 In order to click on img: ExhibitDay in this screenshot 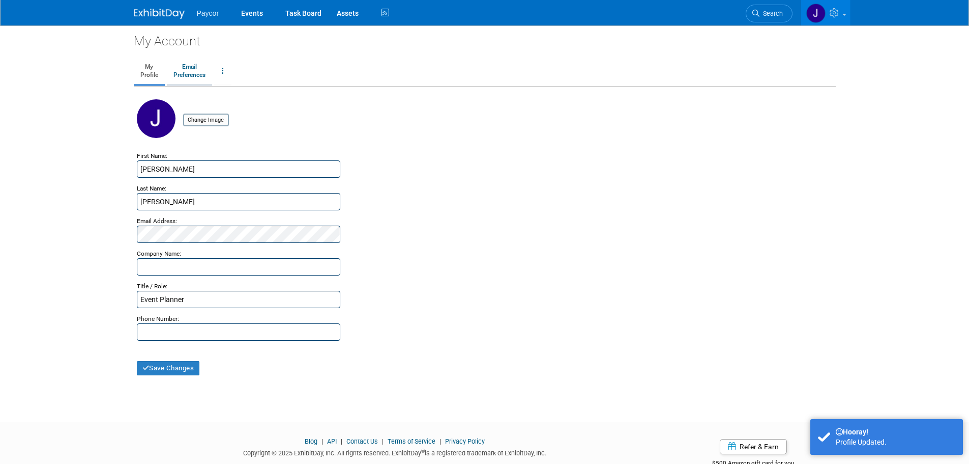, I will do `click(159, 14)`.